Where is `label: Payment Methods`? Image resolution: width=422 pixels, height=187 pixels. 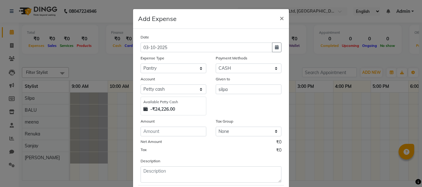
label: Payment Methods is located at coordinates (231, 58).